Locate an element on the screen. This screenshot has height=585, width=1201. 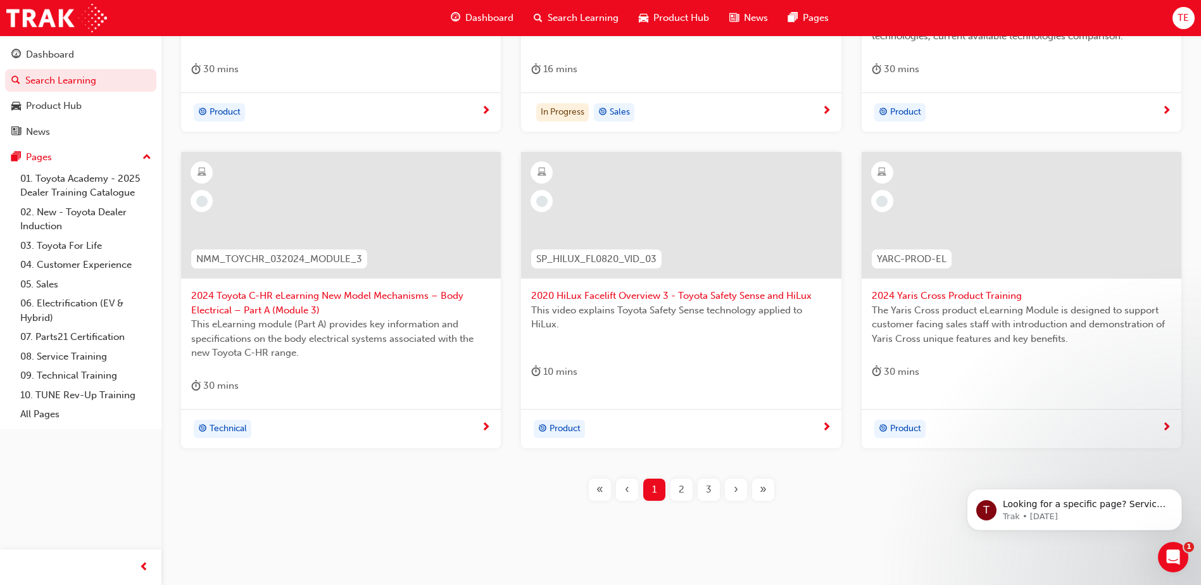
a: Search Learning is located at coordinates (80, 80).